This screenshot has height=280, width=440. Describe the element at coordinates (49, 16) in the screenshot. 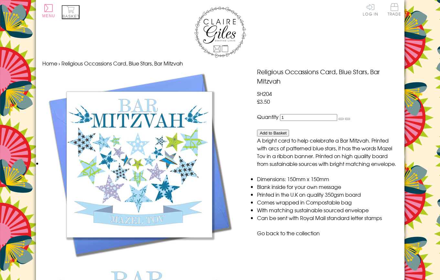

I see `span: Menu` at that location.